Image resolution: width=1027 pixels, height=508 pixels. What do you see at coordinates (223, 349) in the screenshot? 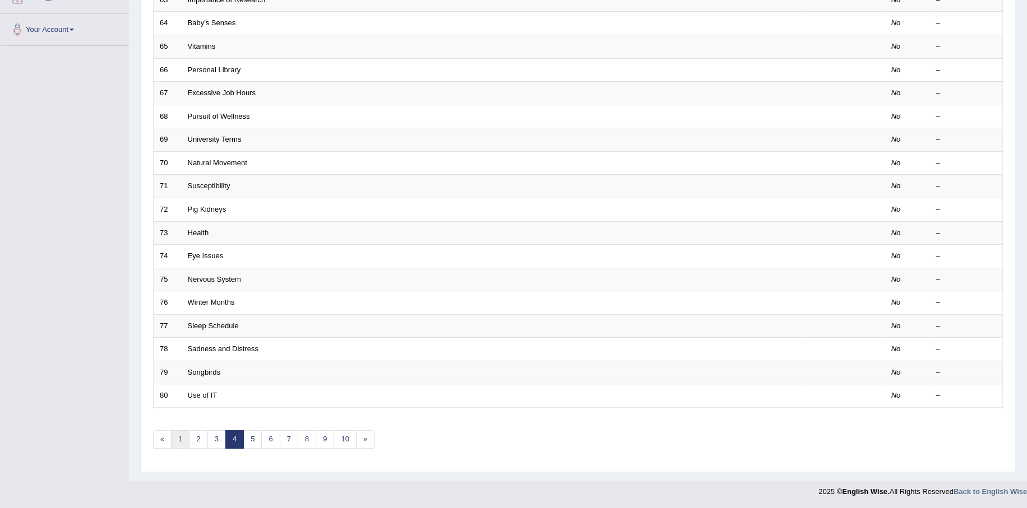
I see `a: Sadness and Distress` at bounding box center [223, 349].